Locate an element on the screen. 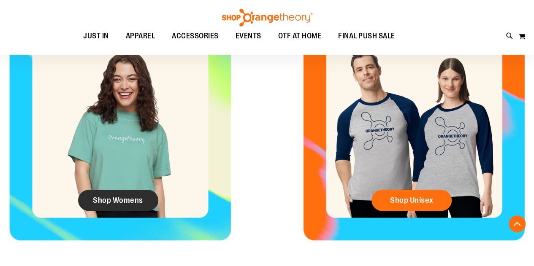 The height and width of the screenshot is (266, 534). span: APPAREL is located at coordinates (141, 36).